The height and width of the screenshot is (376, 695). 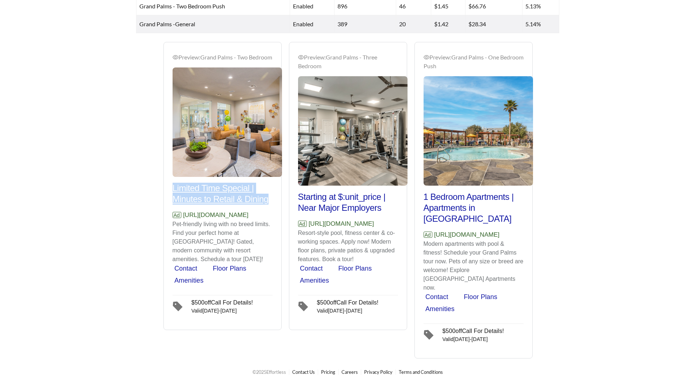 What do you see at coordinates (348, 203) in the screenshot?
I see `h2: Starting at $:unit_price | Near Major Employers` at bounding box center [348, 203].